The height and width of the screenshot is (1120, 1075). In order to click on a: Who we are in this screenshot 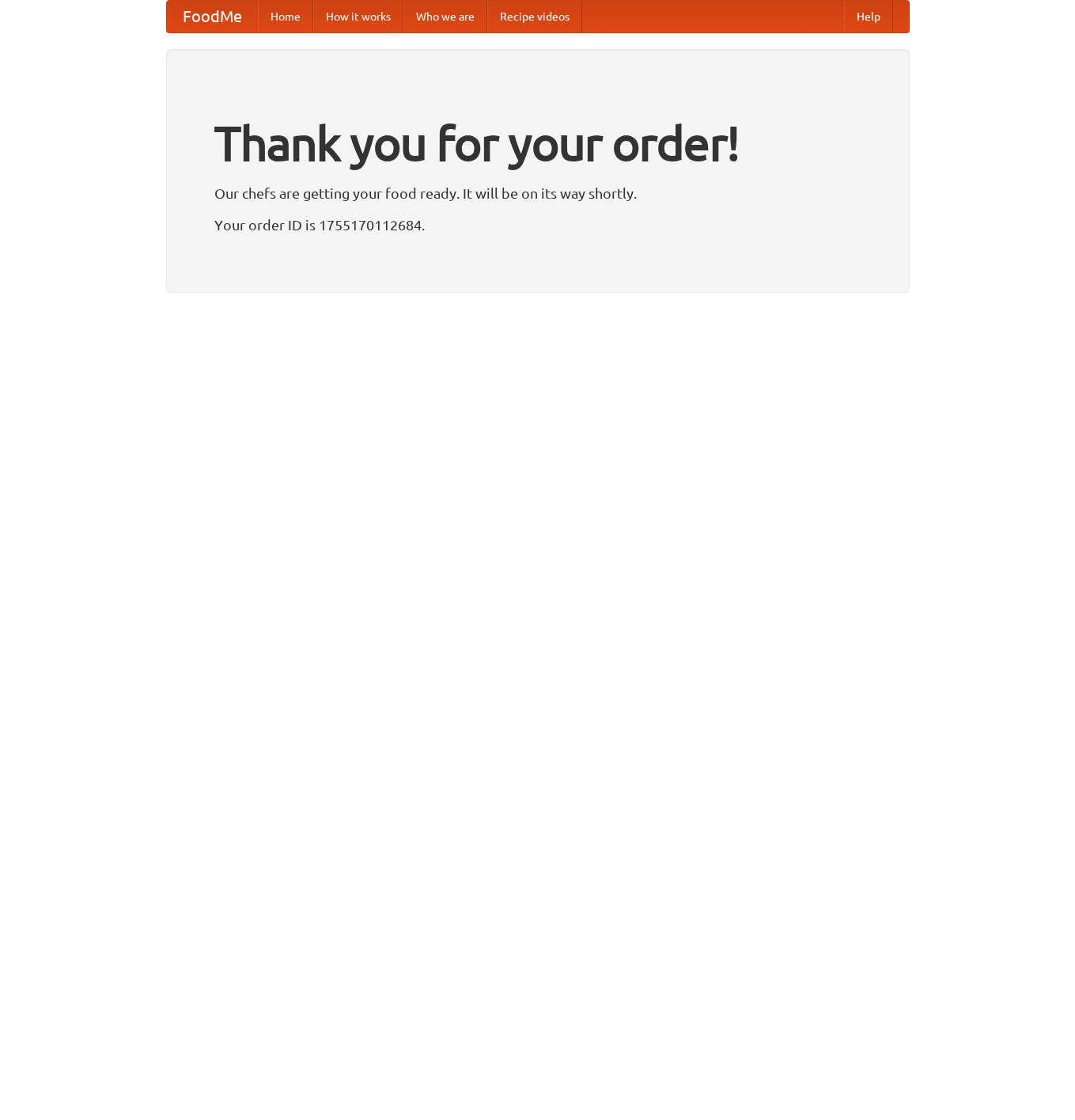, I will do `click(445, 17)`.